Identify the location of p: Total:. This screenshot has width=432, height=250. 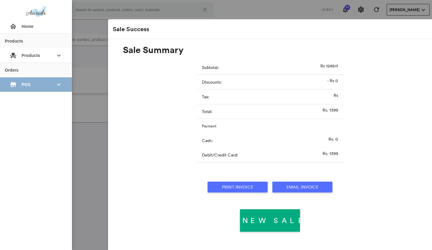
(262, 112).